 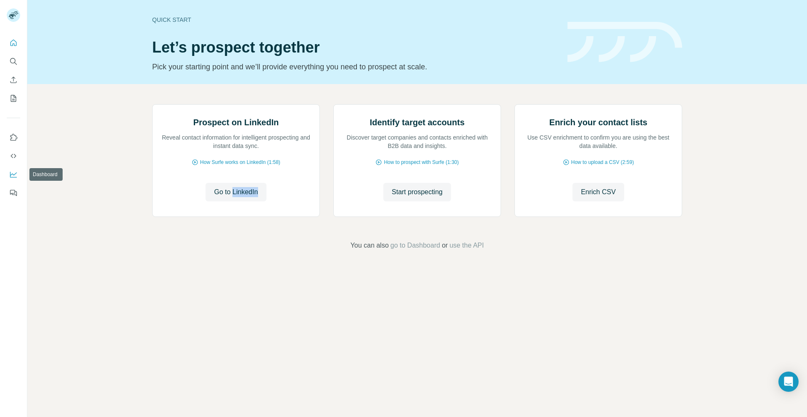 What do you see at coordinates (13, 193) in the screenshot?
I see `button: Feedback` at bounding box center [13, 193].